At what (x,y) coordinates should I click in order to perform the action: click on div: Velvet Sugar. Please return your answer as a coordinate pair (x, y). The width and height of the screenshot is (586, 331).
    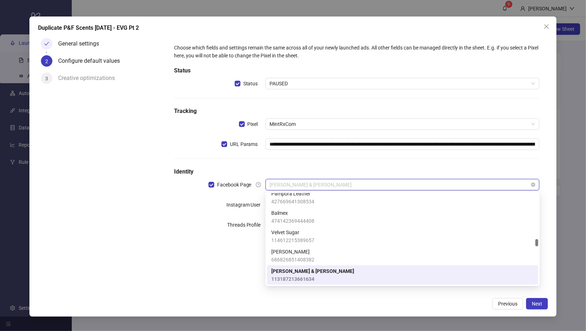
    Looking at the image, I should click on (403, 236).